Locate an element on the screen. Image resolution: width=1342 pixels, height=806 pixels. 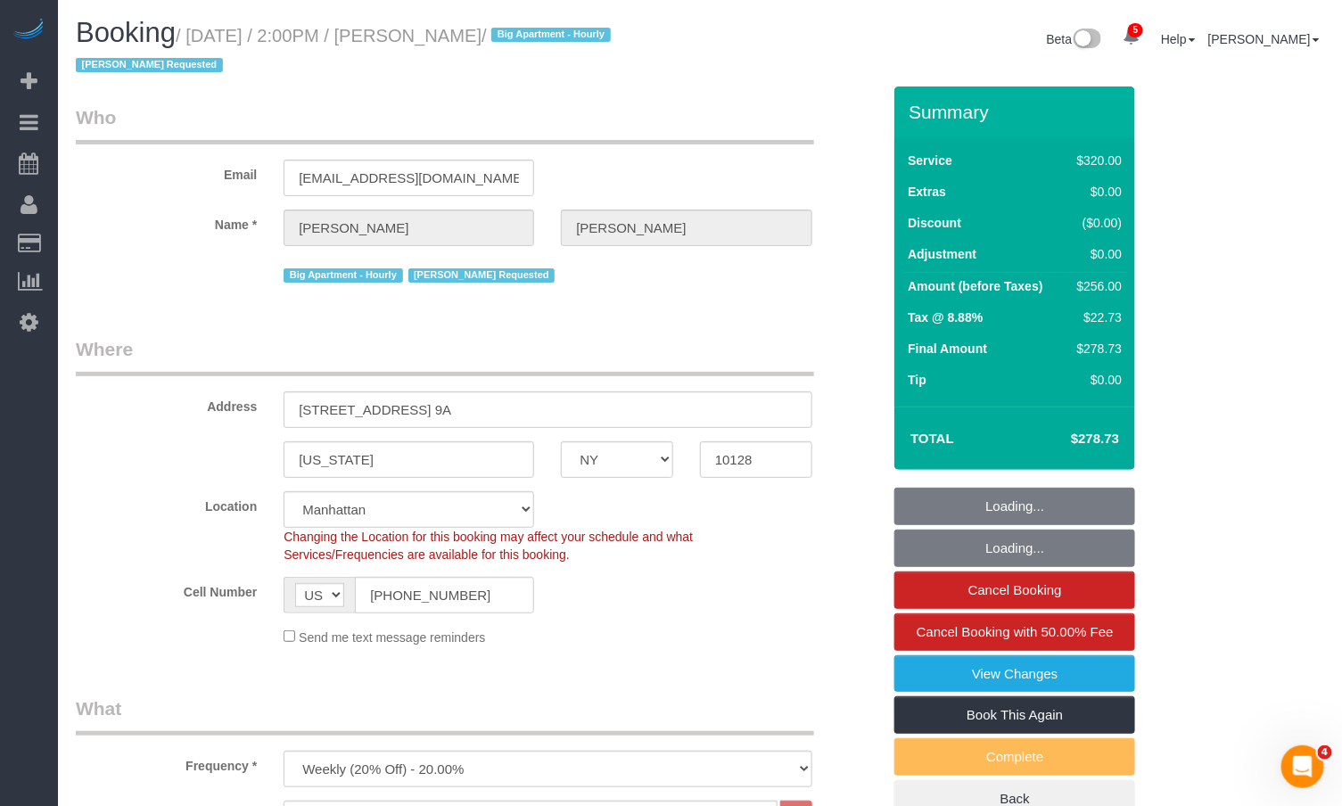
a: Automaid Logo is located at coordinates (29, 30).